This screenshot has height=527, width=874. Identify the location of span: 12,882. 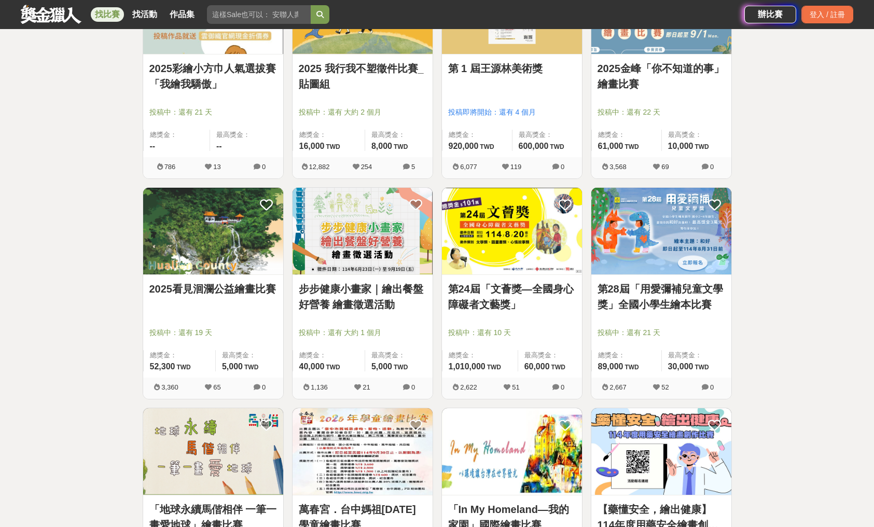
(320, 167).